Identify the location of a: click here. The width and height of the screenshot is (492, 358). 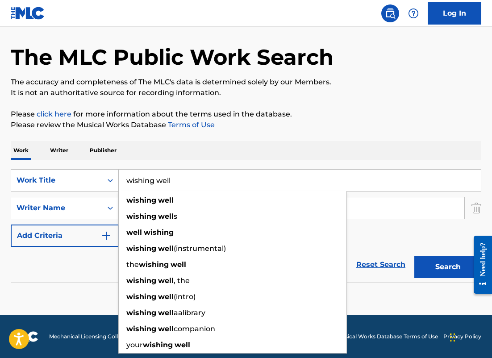
(54, 114).